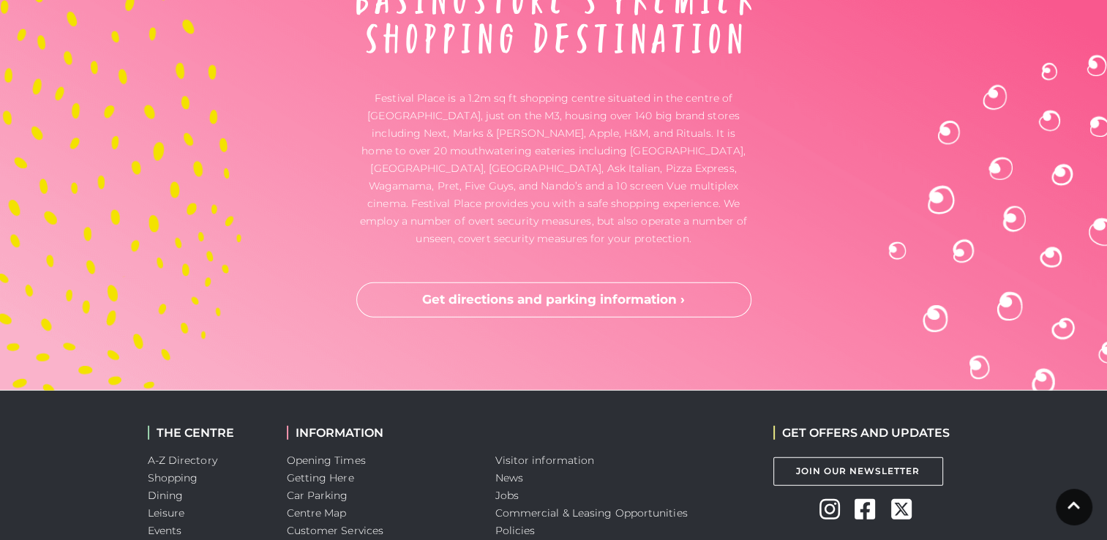  Describe the element at coordinates (173, 478) in the screenshot. I see `a: Shopping` at that location.